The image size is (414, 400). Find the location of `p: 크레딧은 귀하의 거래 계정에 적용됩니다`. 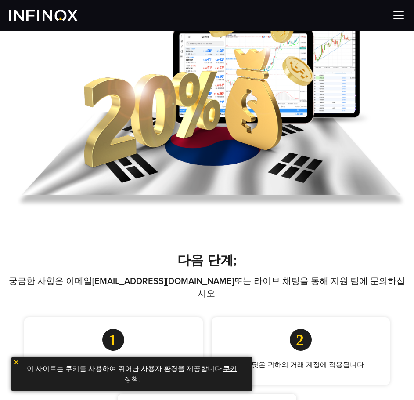

p: 크레딧은 귀하의 거래 계정에 적용됩니다 is located at coordinates (301, 365).